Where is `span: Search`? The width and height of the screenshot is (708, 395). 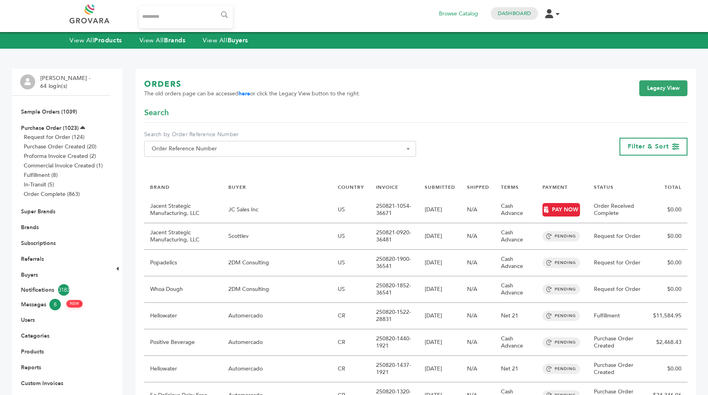 span: Search is located at coordinates (157, 113).